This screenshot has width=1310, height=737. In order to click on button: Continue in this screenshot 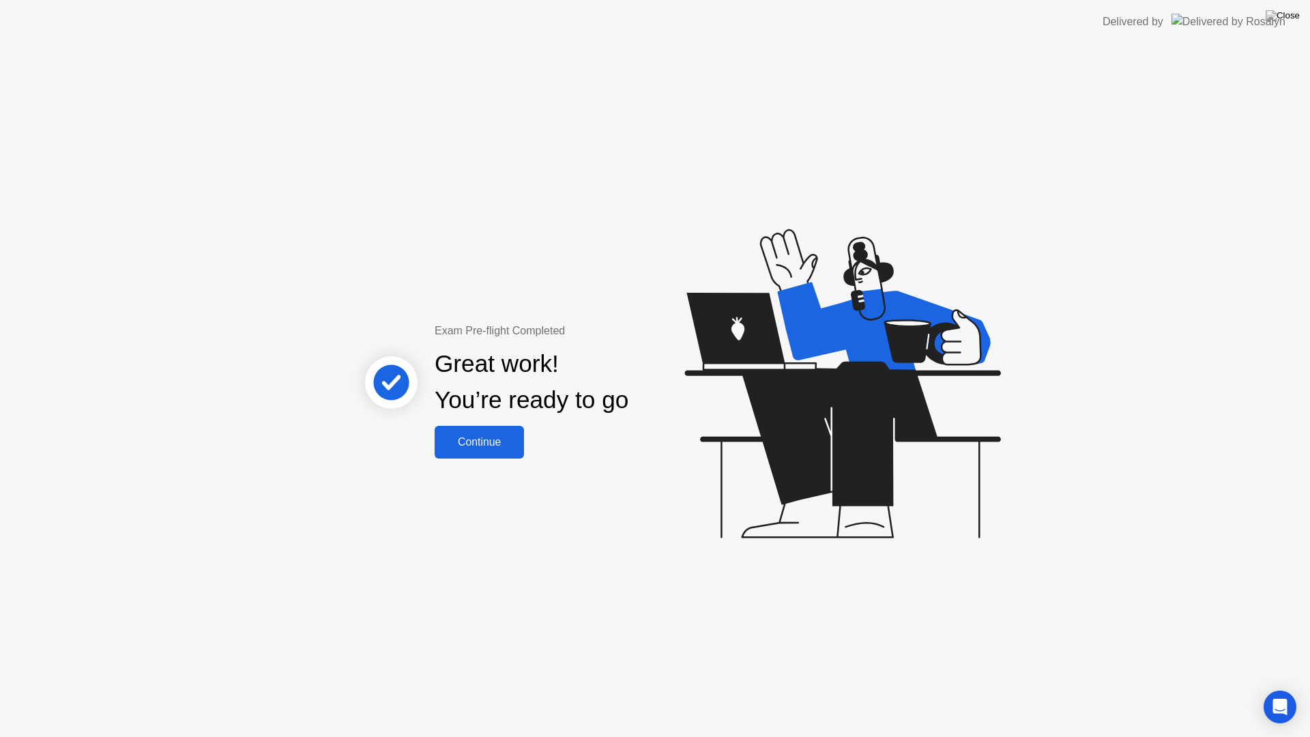, I will do `click(479, 442)`.